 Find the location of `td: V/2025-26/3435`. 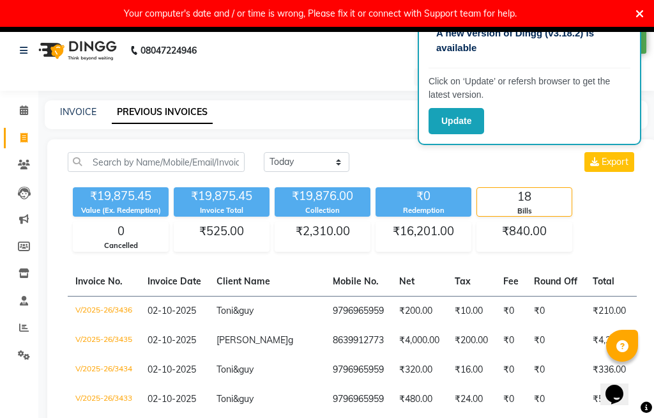

td: V/2025-26/3435 is located at coordinates (104, 341).